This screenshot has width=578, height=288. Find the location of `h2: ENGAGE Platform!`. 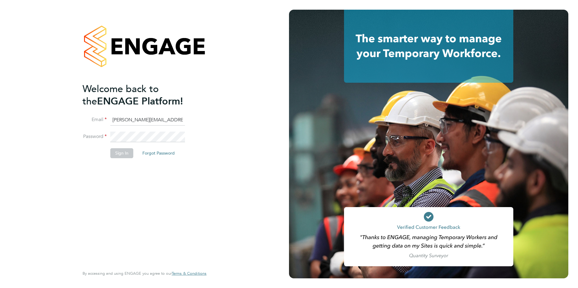

h2: ENGAGE Platform! is located at coordinates (141, 95).